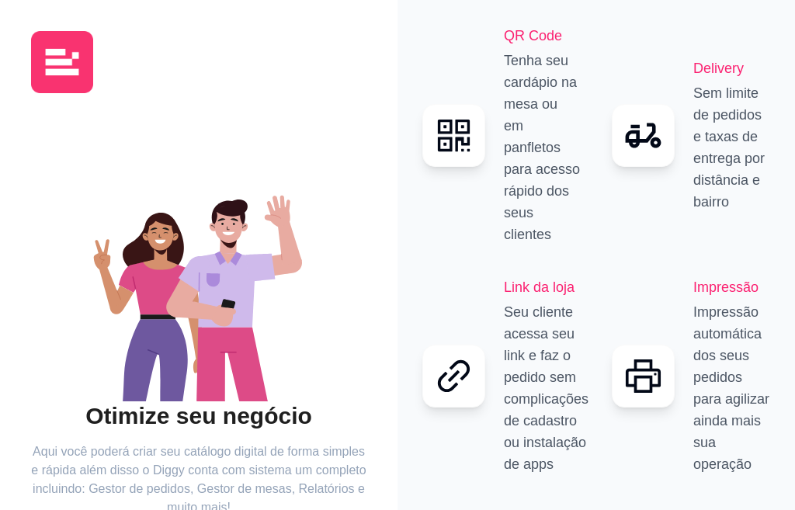  I want to click on h2: Otimize seu negócio, so click(199, 416).